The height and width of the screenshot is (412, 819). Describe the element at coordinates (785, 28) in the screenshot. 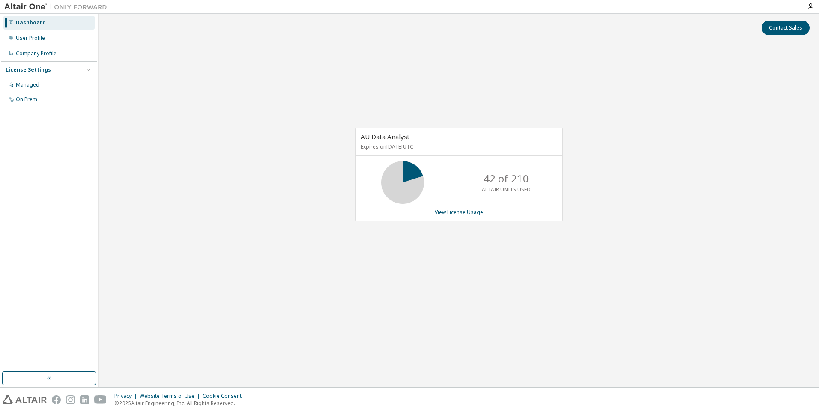

I see `button: Contact Sales` at that location.